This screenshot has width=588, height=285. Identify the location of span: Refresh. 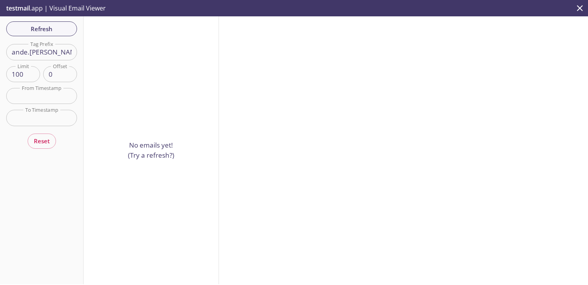
(42, 29).